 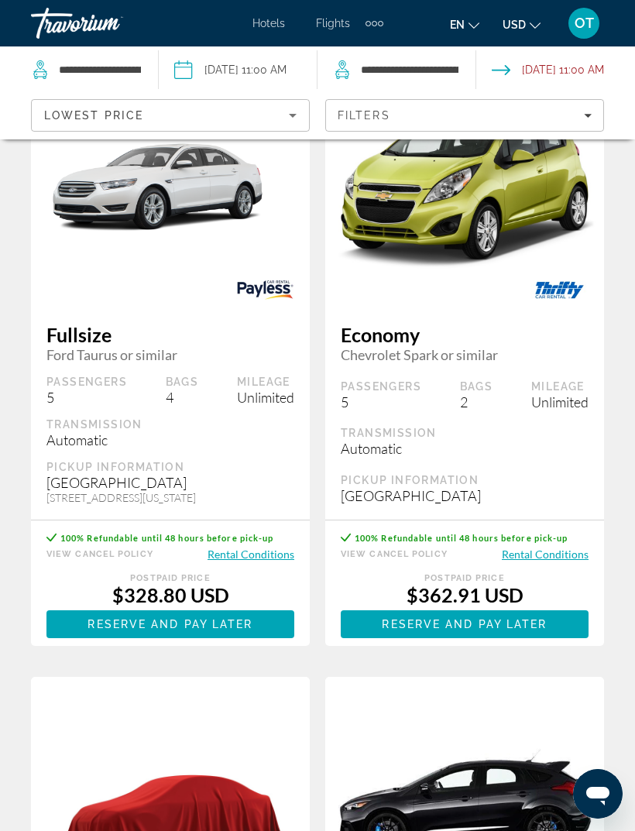 I want to click on span: en, so click(x=457, y=25).